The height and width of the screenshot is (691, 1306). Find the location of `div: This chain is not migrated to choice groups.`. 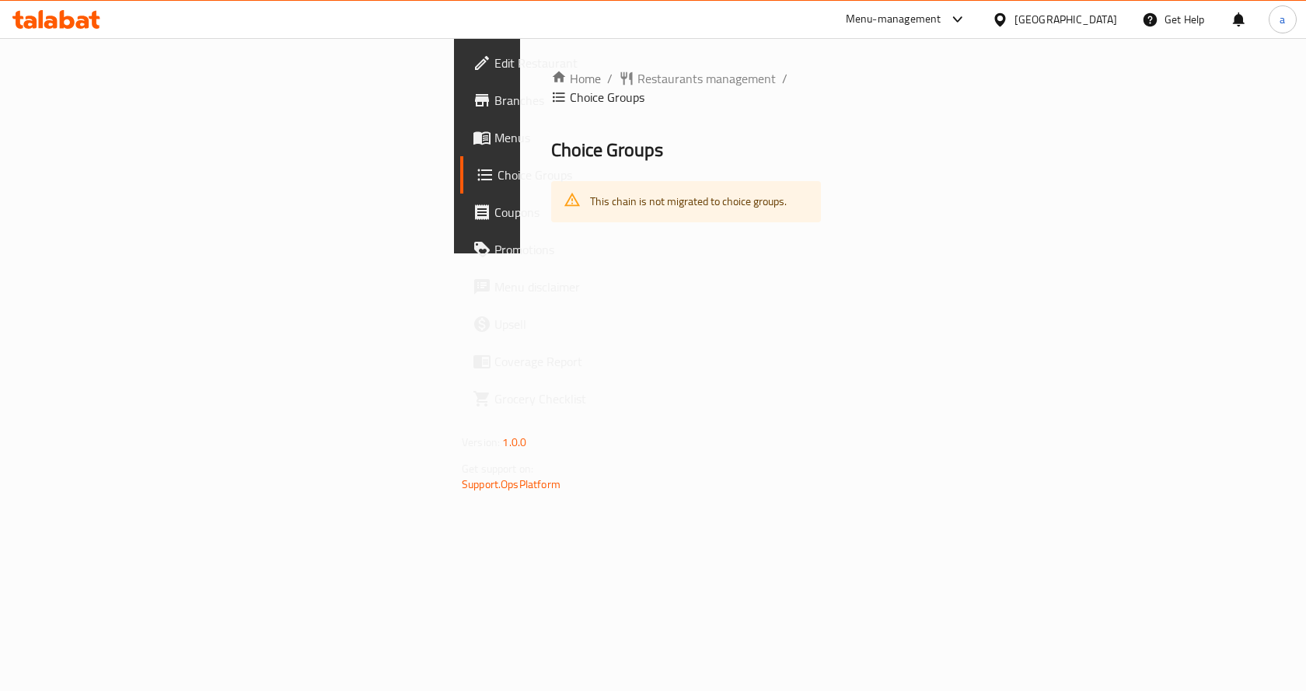

div: This chain is not migrated to choice groups. is located at coordinates (688, 201).